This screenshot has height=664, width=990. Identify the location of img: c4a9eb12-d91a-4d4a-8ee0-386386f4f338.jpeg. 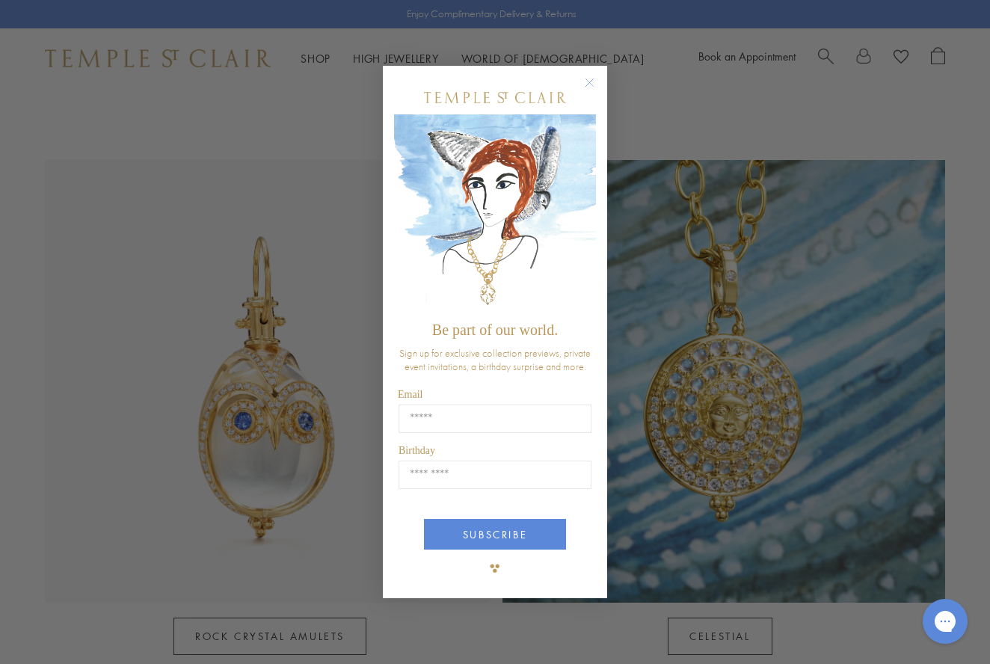
(495, 214).